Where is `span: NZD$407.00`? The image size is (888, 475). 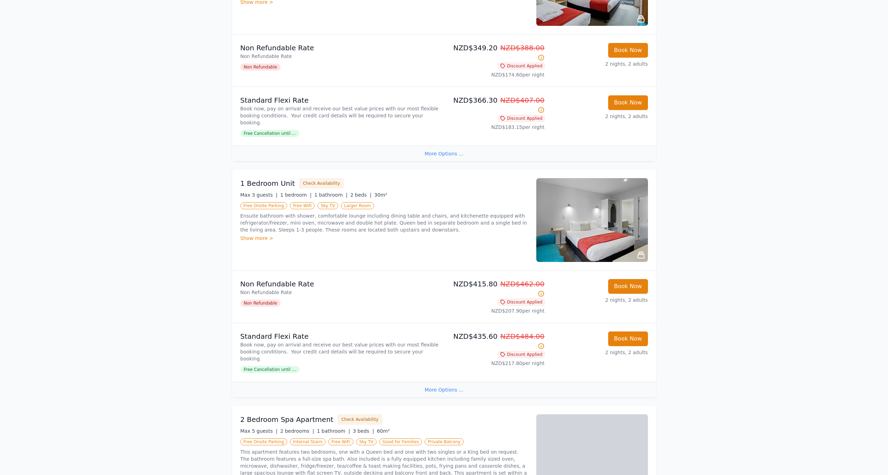
span: NZD$407.00 is located at coordinates (523, 100).